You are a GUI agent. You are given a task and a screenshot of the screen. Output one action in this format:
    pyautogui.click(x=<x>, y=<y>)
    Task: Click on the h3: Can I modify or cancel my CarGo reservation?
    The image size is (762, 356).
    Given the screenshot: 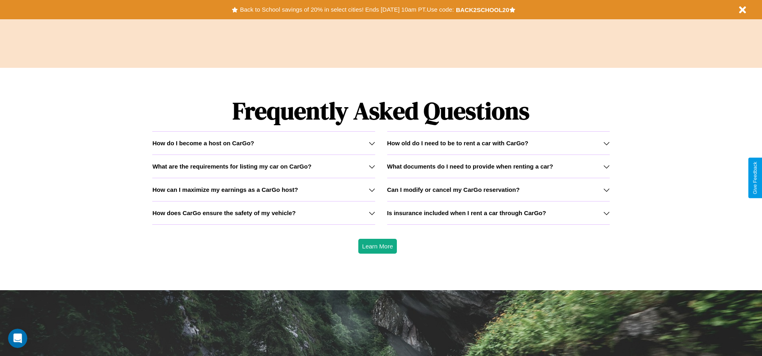 What is the action you would take?
    pyautogui.click(x=453, y=190)
    